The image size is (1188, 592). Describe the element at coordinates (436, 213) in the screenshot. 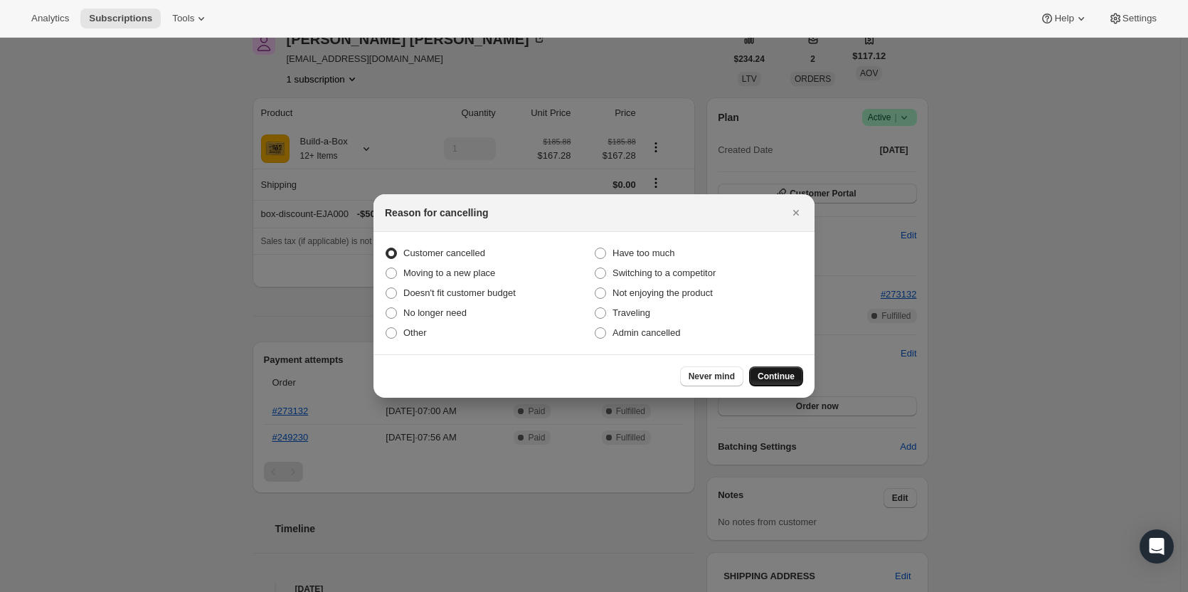

I see `h2: Reason for cancelling` at that location.